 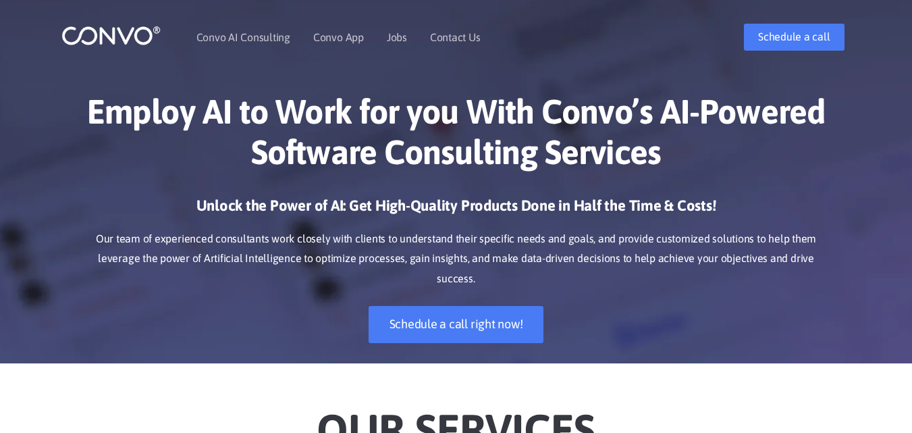 What do you see at coordinates (243, 37) in the screenshot?
I see `a: Convo AI Consulting` at bounding box center [243, 37].